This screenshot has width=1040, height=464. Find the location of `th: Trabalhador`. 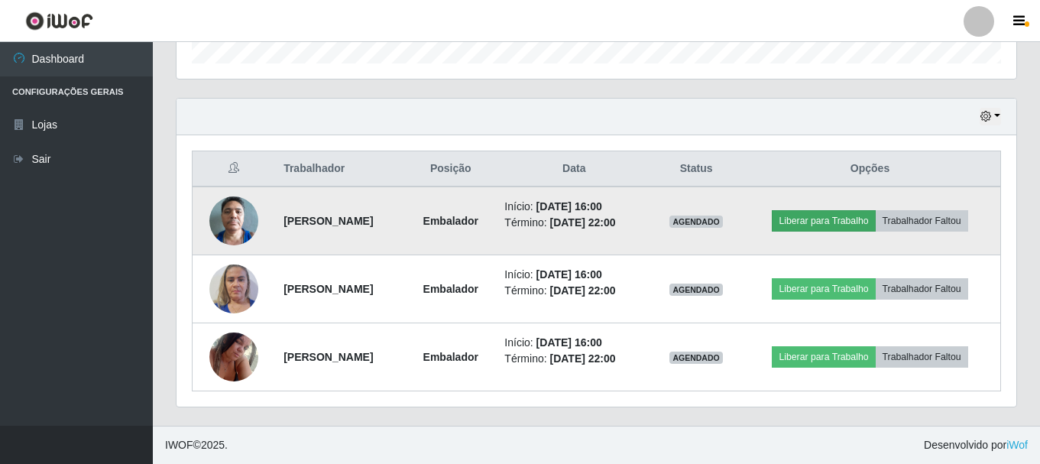

th: Trabalhador is located at coordinates (340, 169).